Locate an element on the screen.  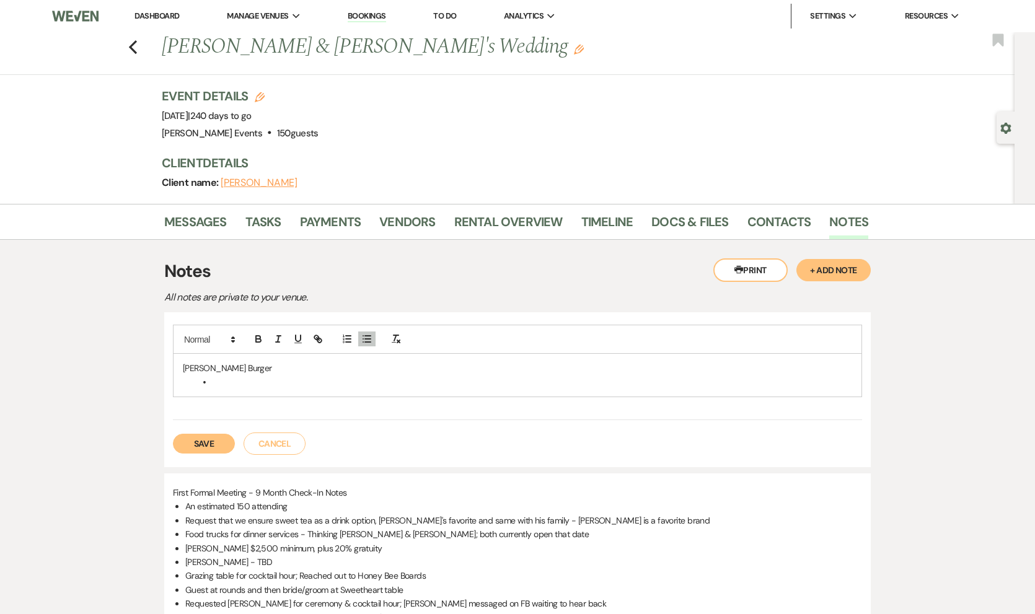
img: Weven Logo is located at coordinates (76, 16).